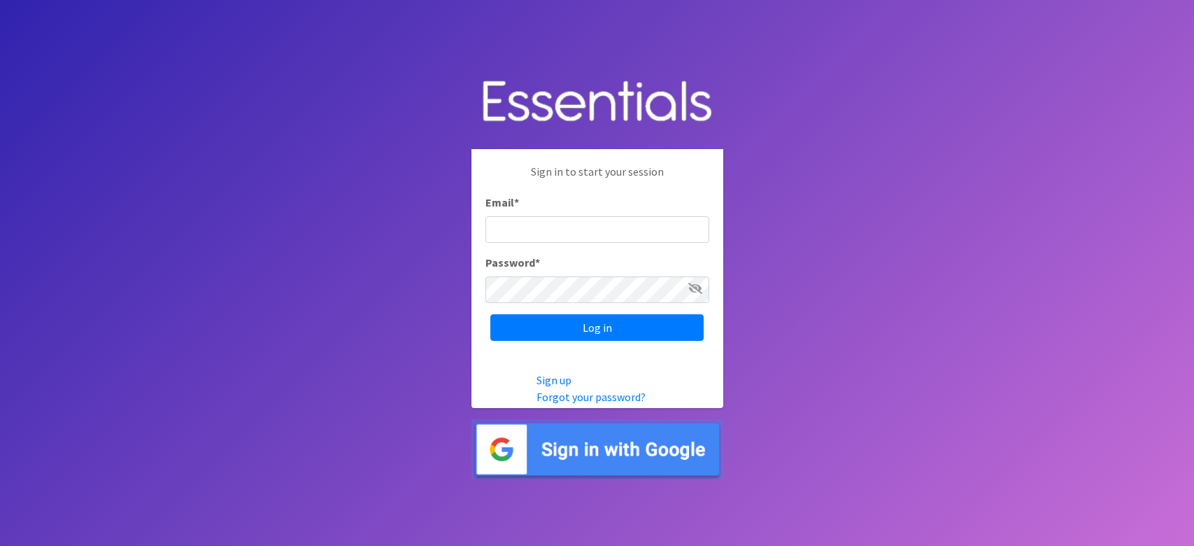  I want to click on input: Log in, so click(597, 327).